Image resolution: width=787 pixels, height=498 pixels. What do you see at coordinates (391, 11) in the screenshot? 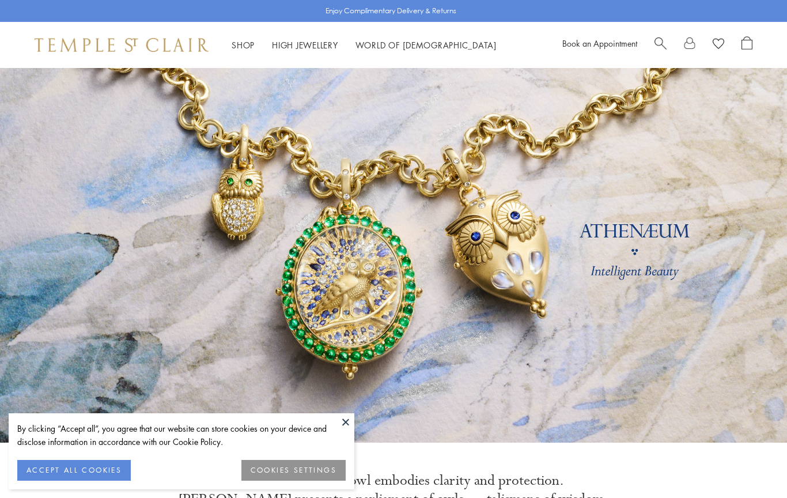
I see `p: Enjoy Complimentary Delivery & Returns` at bounding box center [391, 11].